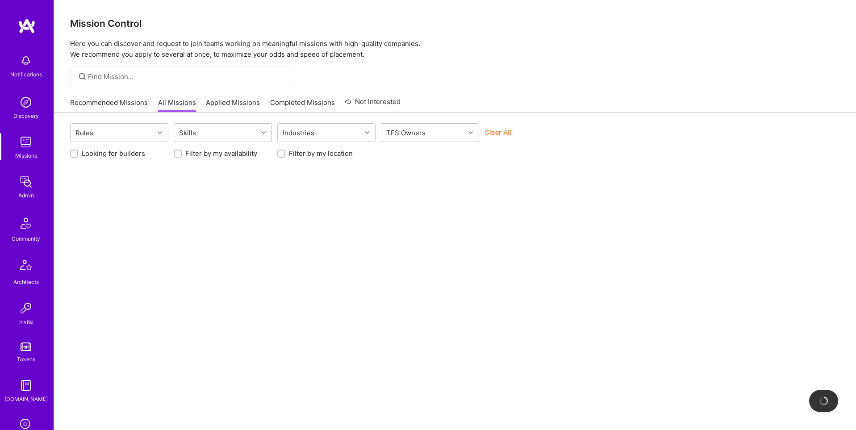 This screenshot has width=856, height=430. What do you see at coordinates (455, 49) in the screenshot?
I see `p: Here you can discover and request to join teams working on meaningful missions with high-quality ...` at bounding box center [455, 49].